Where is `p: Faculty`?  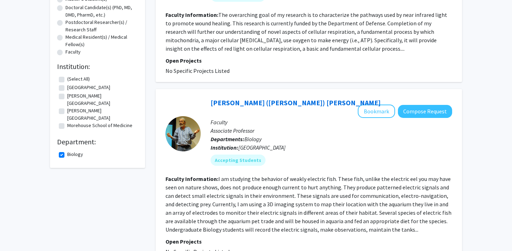 p: Faculty is located at coordinates (331, 122).